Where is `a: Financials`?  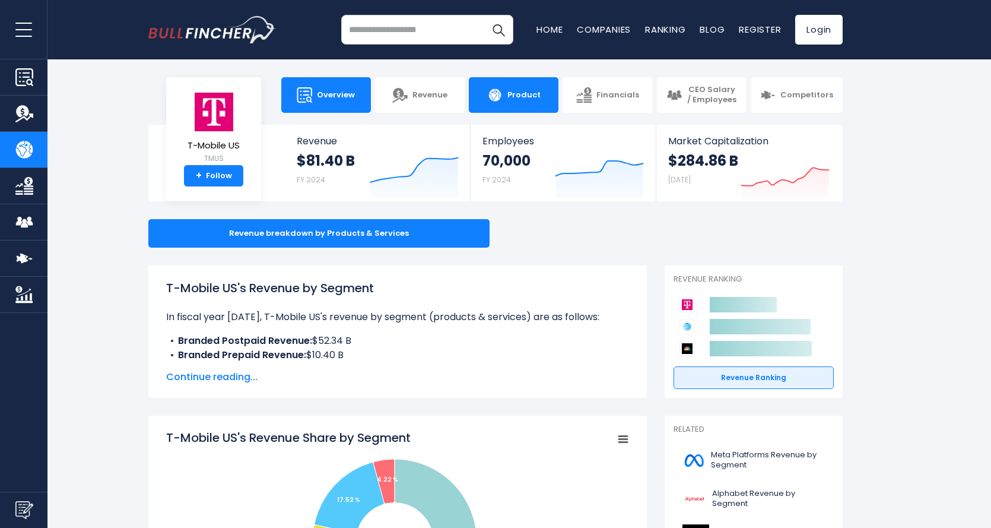
a: Financials is located at coordinates (607, 95).